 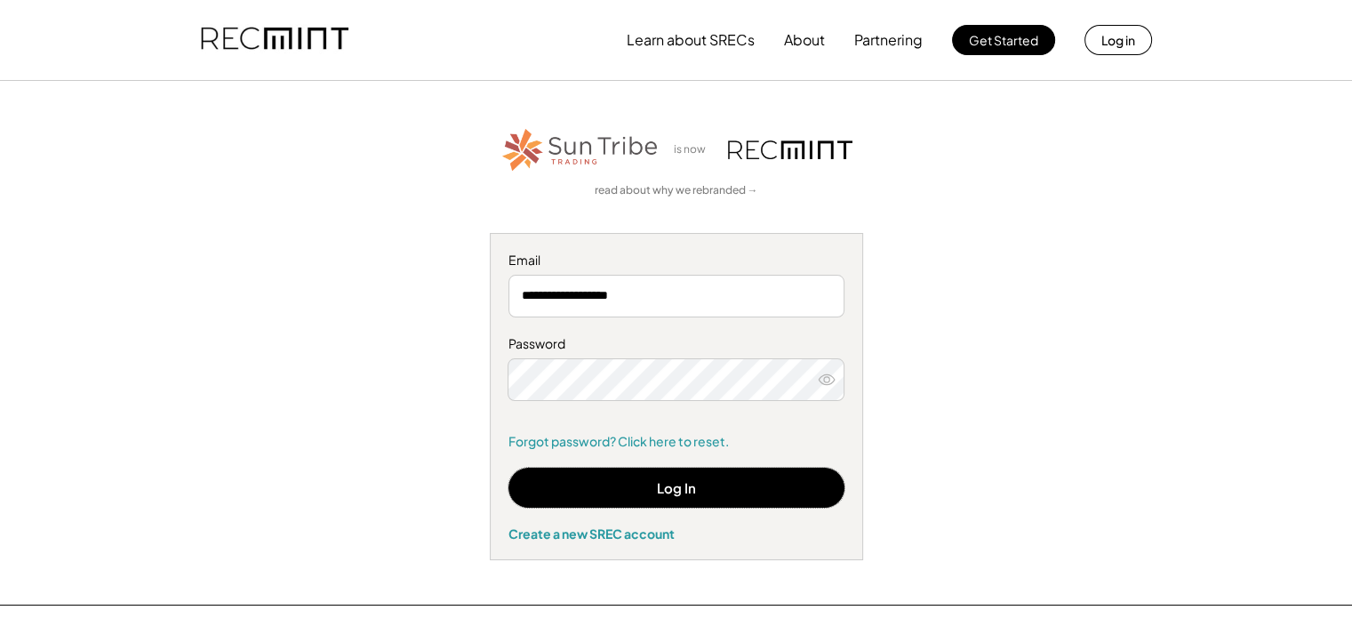 I want to click on button: Log In, so click(x=676, y=487).